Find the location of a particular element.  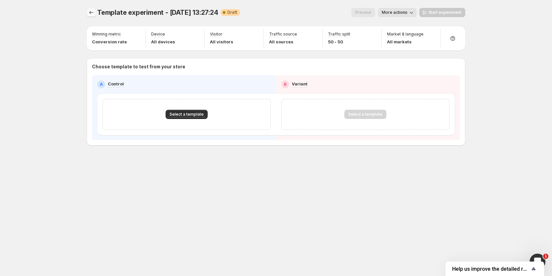

p: 50 - 50 is located at coordinates (339, 42).